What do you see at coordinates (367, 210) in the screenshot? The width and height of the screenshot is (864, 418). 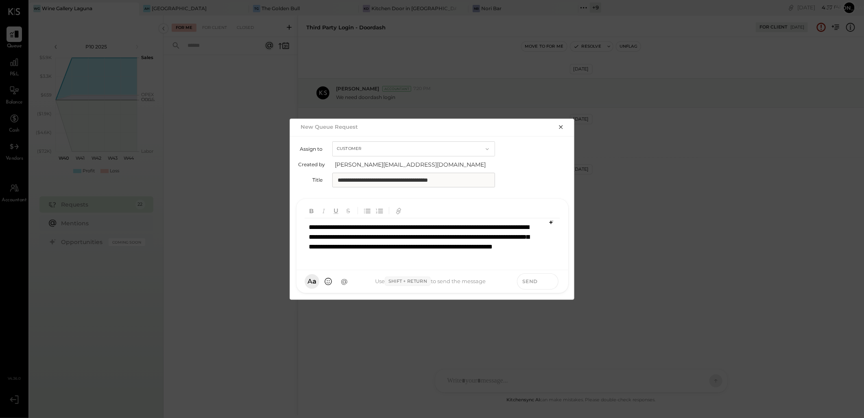 I see `button: Unordered List` at bounding box center [367, 210].